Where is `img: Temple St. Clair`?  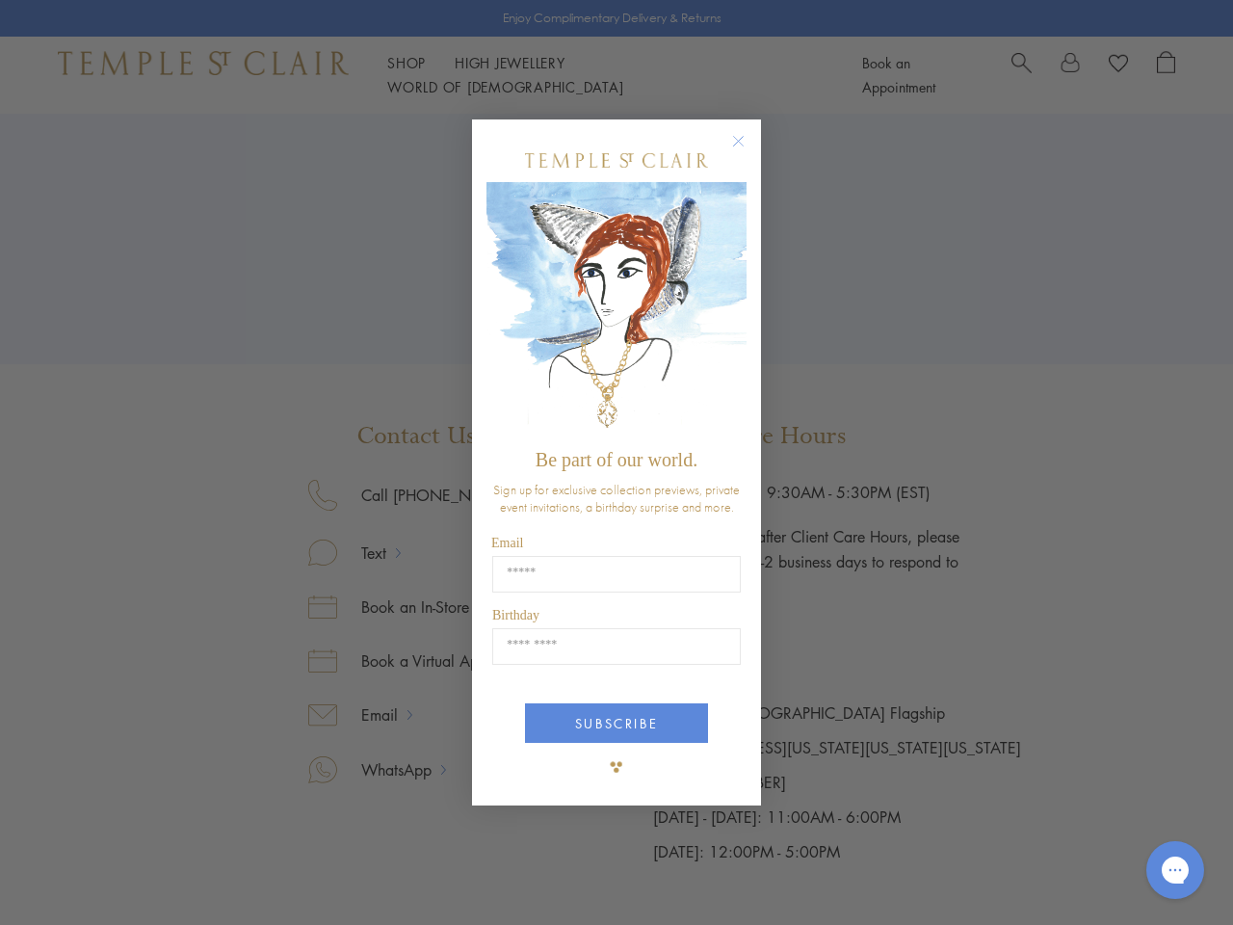 img: Temple St. Clair is located at coordinates (616, 160).